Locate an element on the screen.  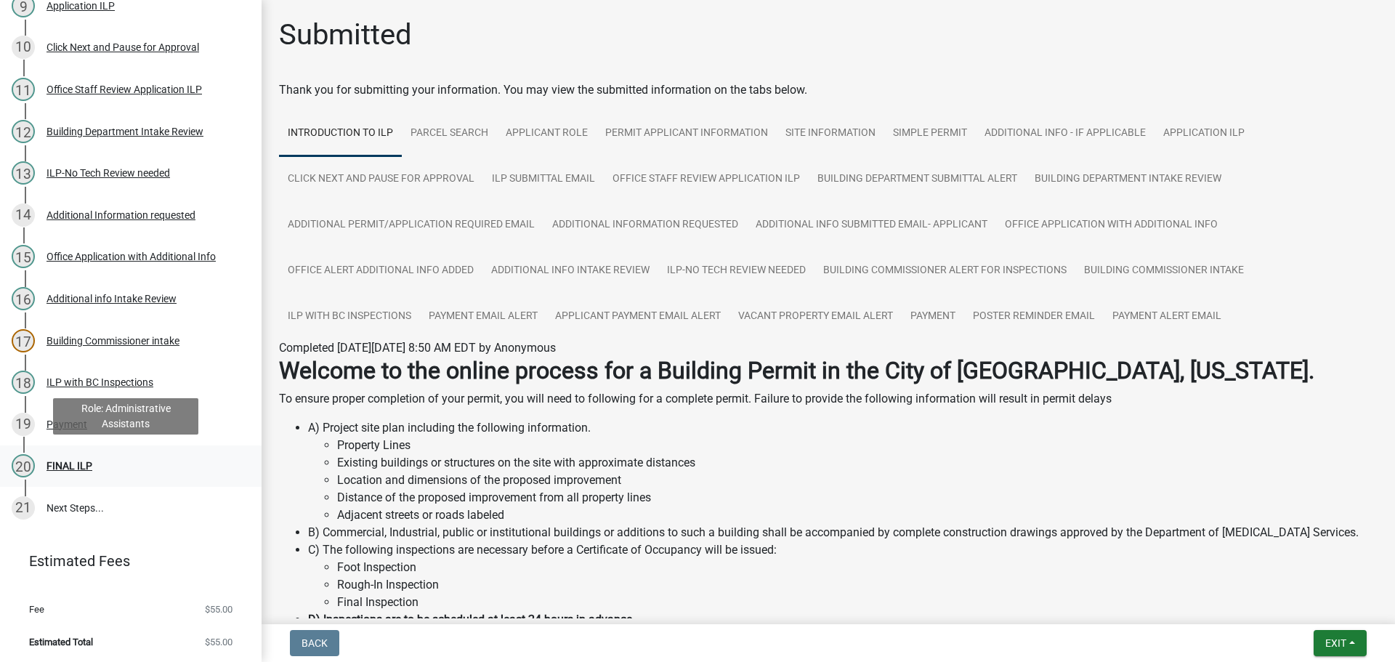
a: Office Alert Additional info added is located at coordinates (381, 271).